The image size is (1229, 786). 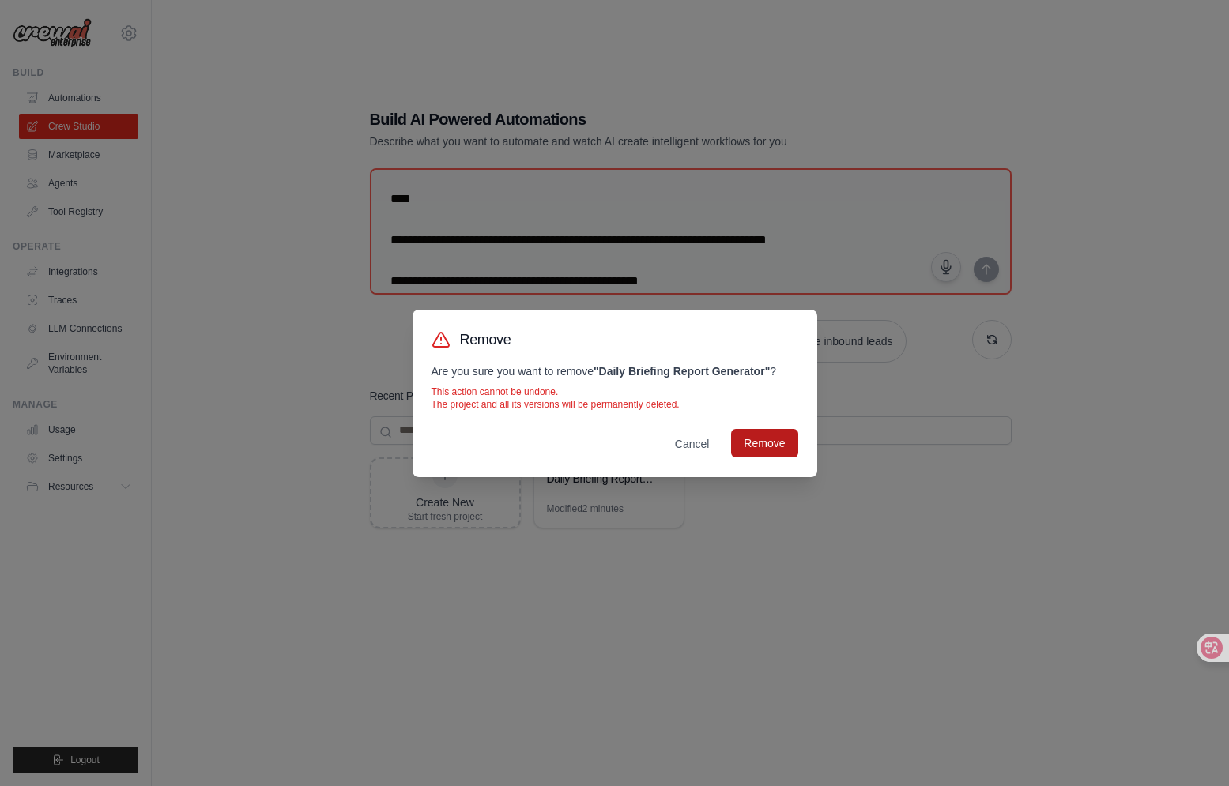 I want to click on h3: Remove, so click(x=485, y=340).